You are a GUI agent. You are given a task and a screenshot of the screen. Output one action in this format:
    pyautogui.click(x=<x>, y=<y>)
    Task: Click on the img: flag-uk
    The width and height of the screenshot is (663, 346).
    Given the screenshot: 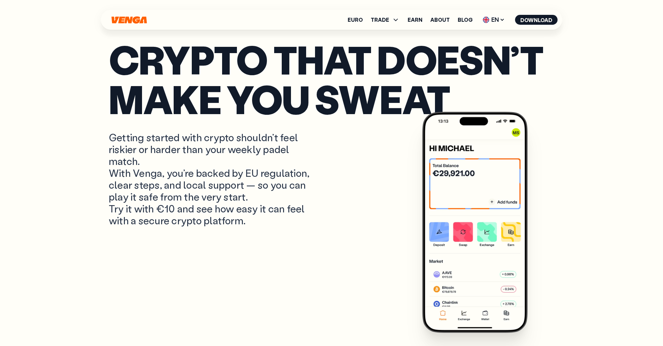 What is the action you would take?
    pyautogui.click(x=486, y=20)
    